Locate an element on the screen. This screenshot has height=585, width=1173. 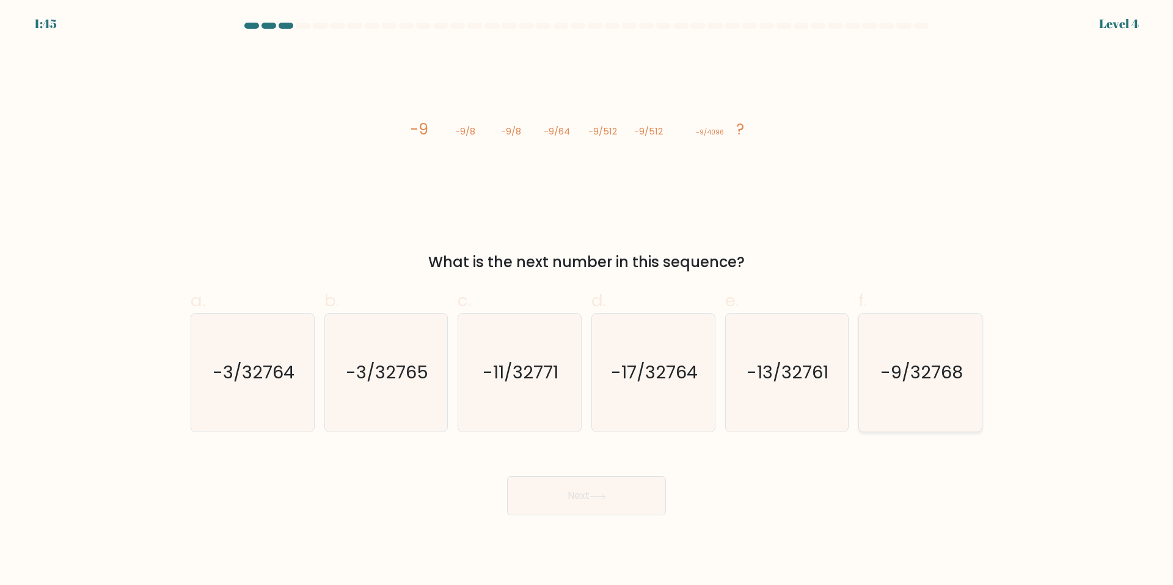
text: -17/32764 is located at coordinates (655, 373).